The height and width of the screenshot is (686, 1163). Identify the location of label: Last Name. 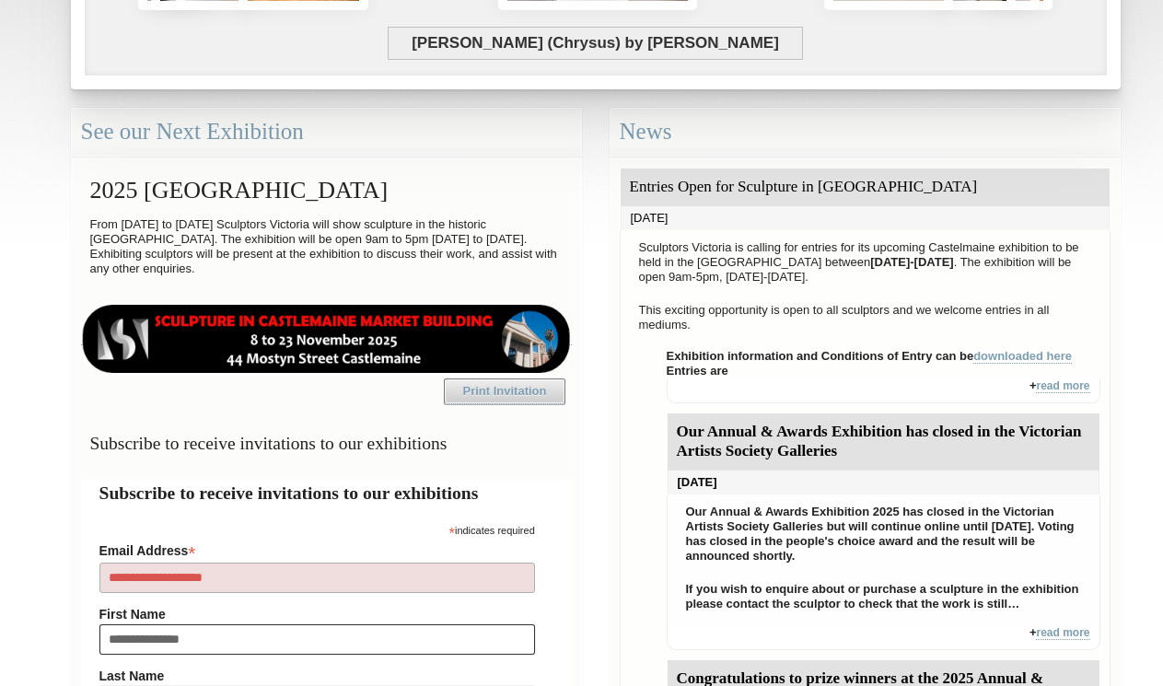
(317, 676).